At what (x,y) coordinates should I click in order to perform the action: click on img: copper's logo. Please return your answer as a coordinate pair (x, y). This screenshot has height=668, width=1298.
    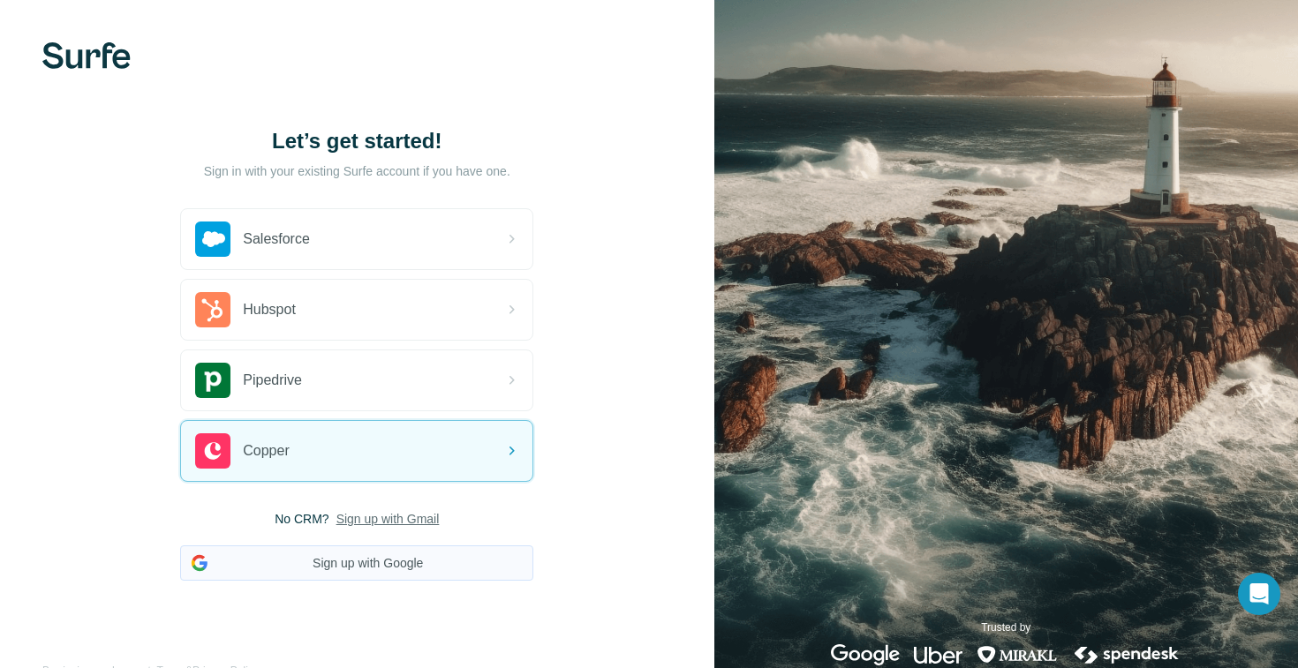
    Looking at the image, I should click on (213, 451).